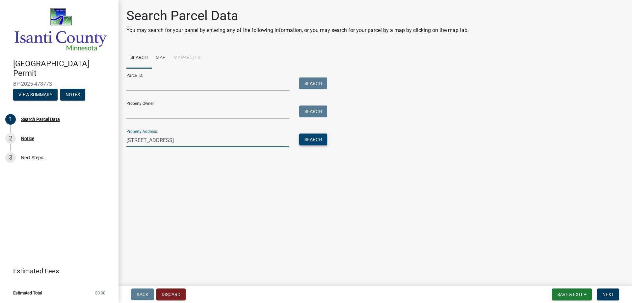 This screenshot has width=632, height=303. Describe the element at coordinates (298, 30) in the screenshot. I see `p: You may search for your parcel by entering any of the following information, or you may search fo...` at that location.